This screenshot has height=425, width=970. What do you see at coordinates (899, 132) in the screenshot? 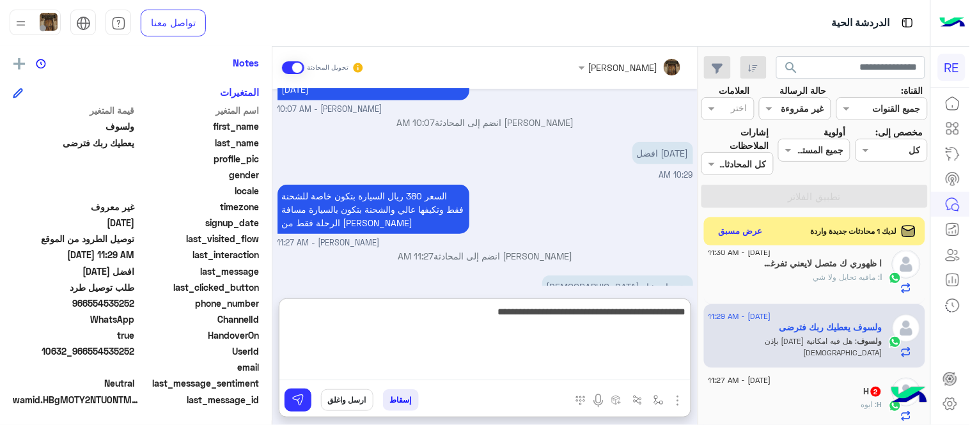
I see `label: مخصص إلى:` at bounding box center [899, 132].